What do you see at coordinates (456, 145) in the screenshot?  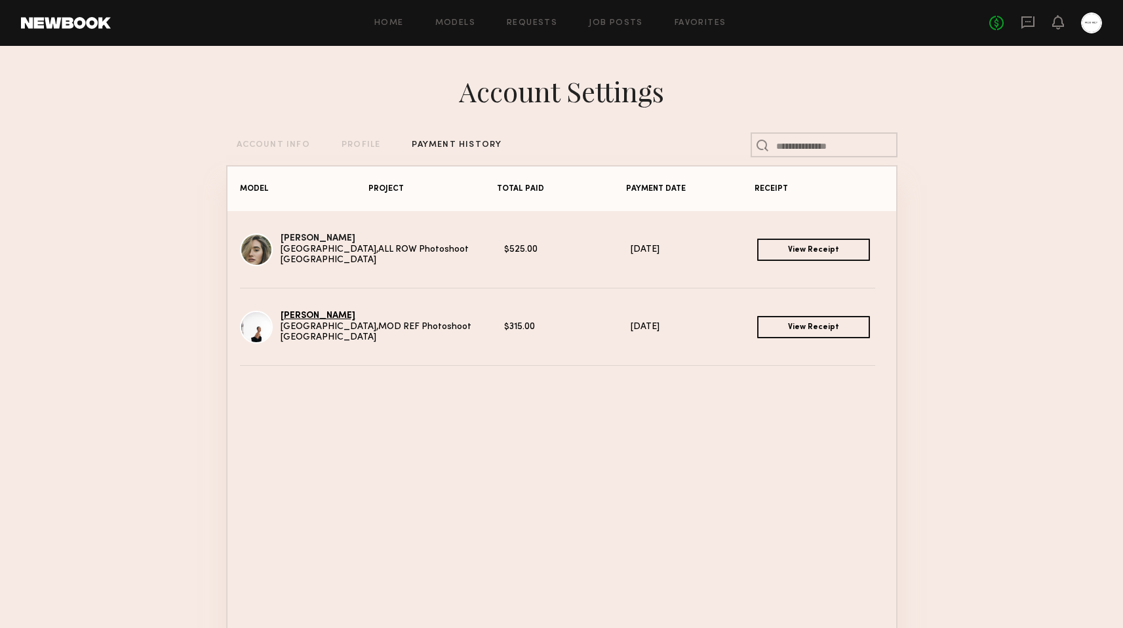 I see `div: PAYMENT HISTORY` at bounding box center [456, 145].